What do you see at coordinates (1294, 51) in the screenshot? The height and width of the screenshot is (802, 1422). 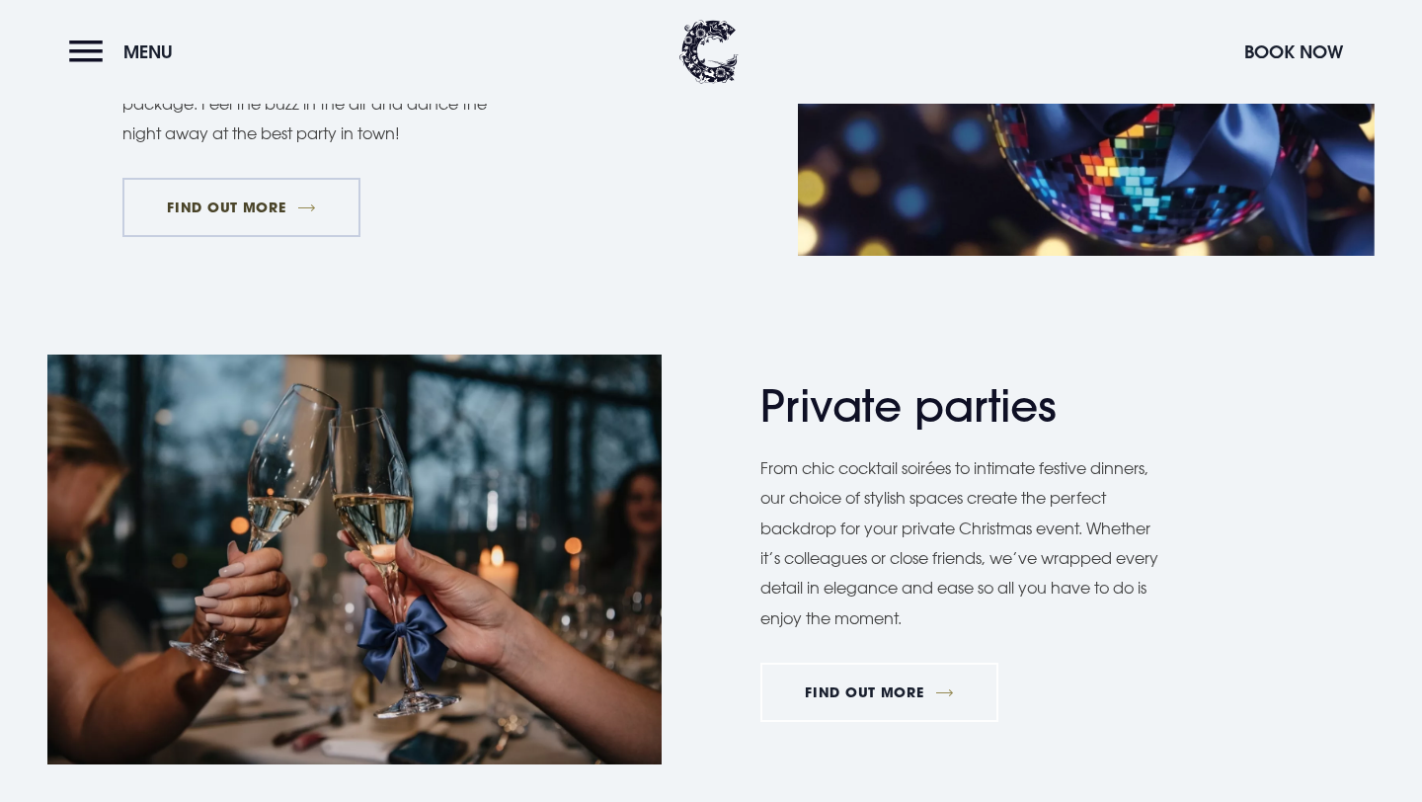 I see `button: Book Now` at bounding box center [1294, 51].